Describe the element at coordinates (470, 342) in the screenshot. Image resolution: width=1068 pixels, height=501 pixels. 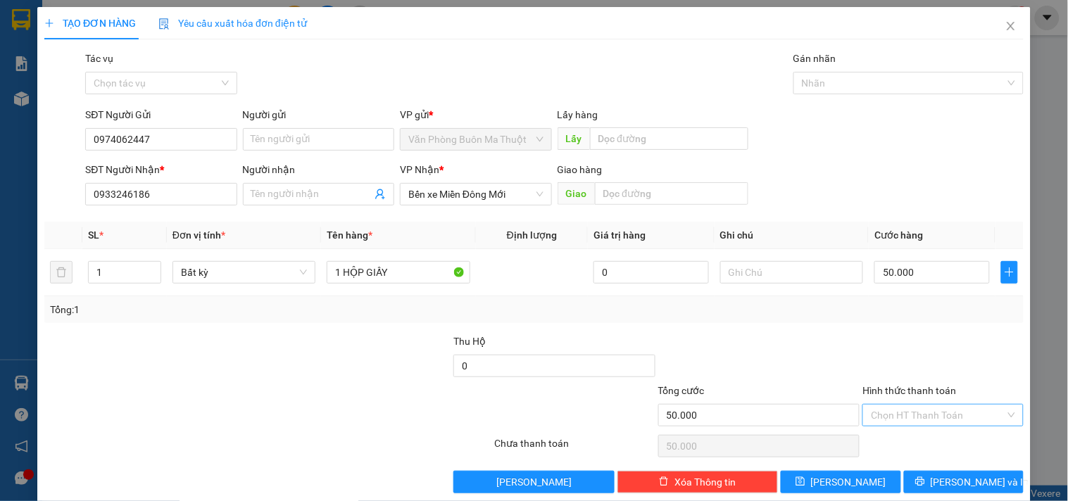
I see `span: Thu Hộ` at that location.